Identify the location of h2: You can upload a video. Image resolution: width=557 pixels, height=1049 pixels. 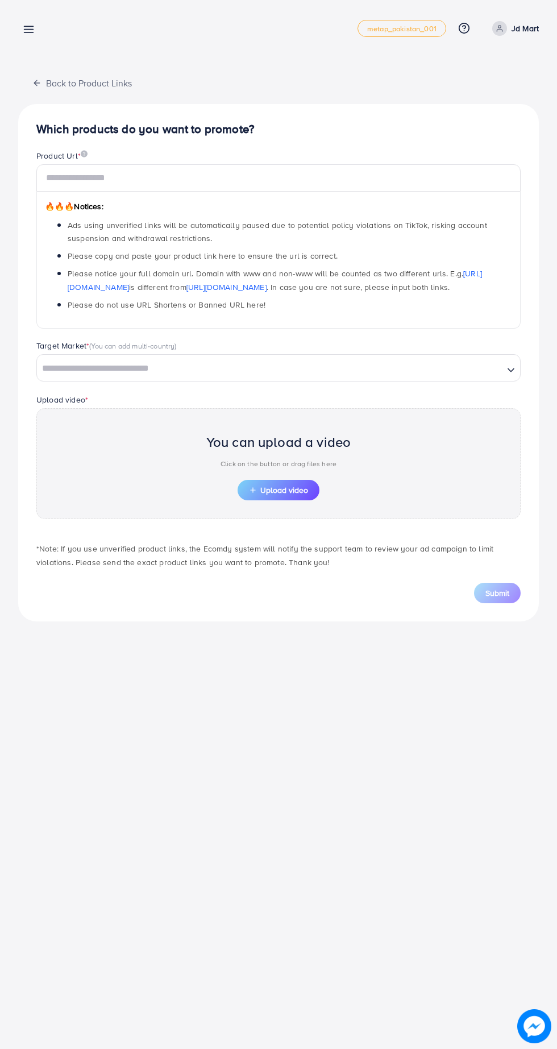
(279, 442).